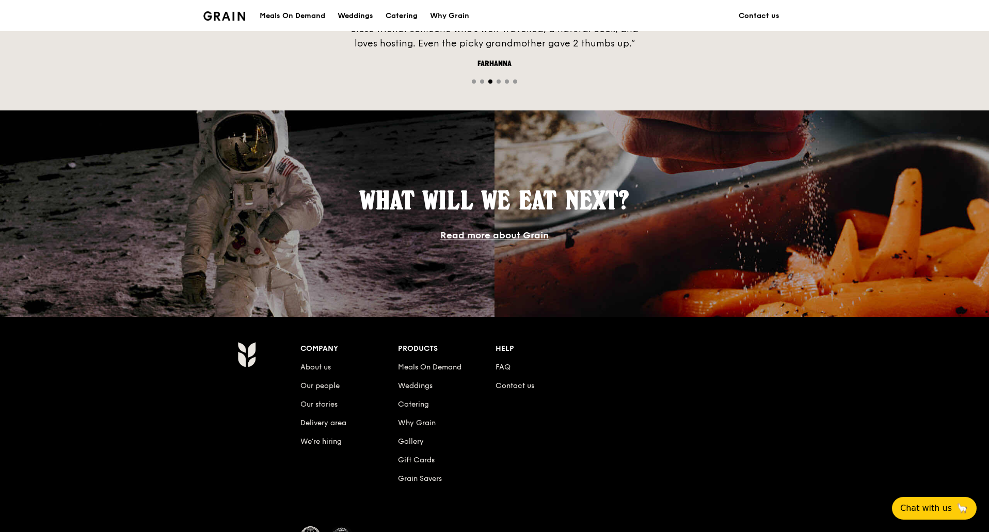 The height and width of the screenshot is (532, 989). What do you see at coordinates (319, 404) in the screenshot?
I see `a: Our stories` at bounding box center [319, 404].